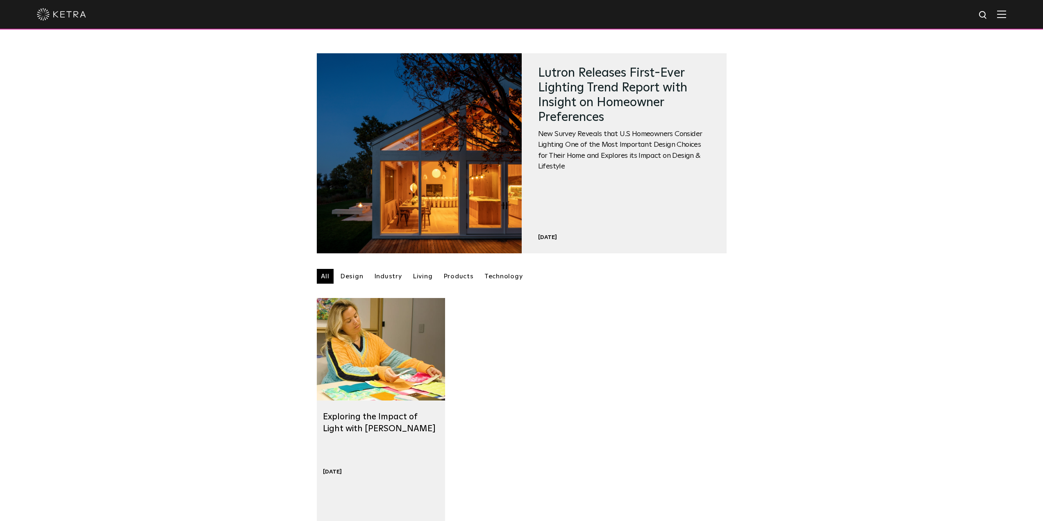  What do you see at coordinates (325, 276) in the screenshot?
I see `a: All` at bounding box center [325, 276].